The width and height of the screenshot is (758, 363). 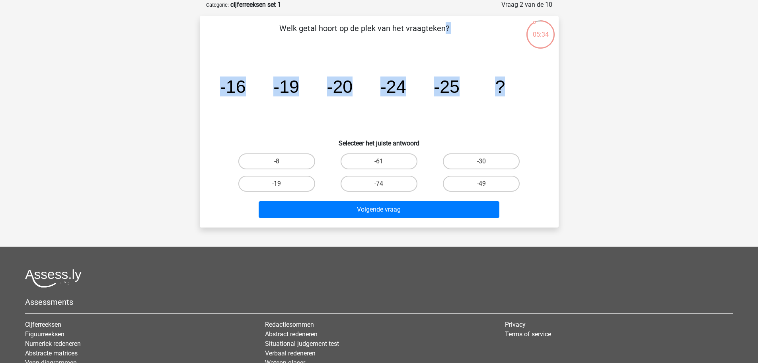 I want to click on a: Terms of service, so click(x=528, y=334).